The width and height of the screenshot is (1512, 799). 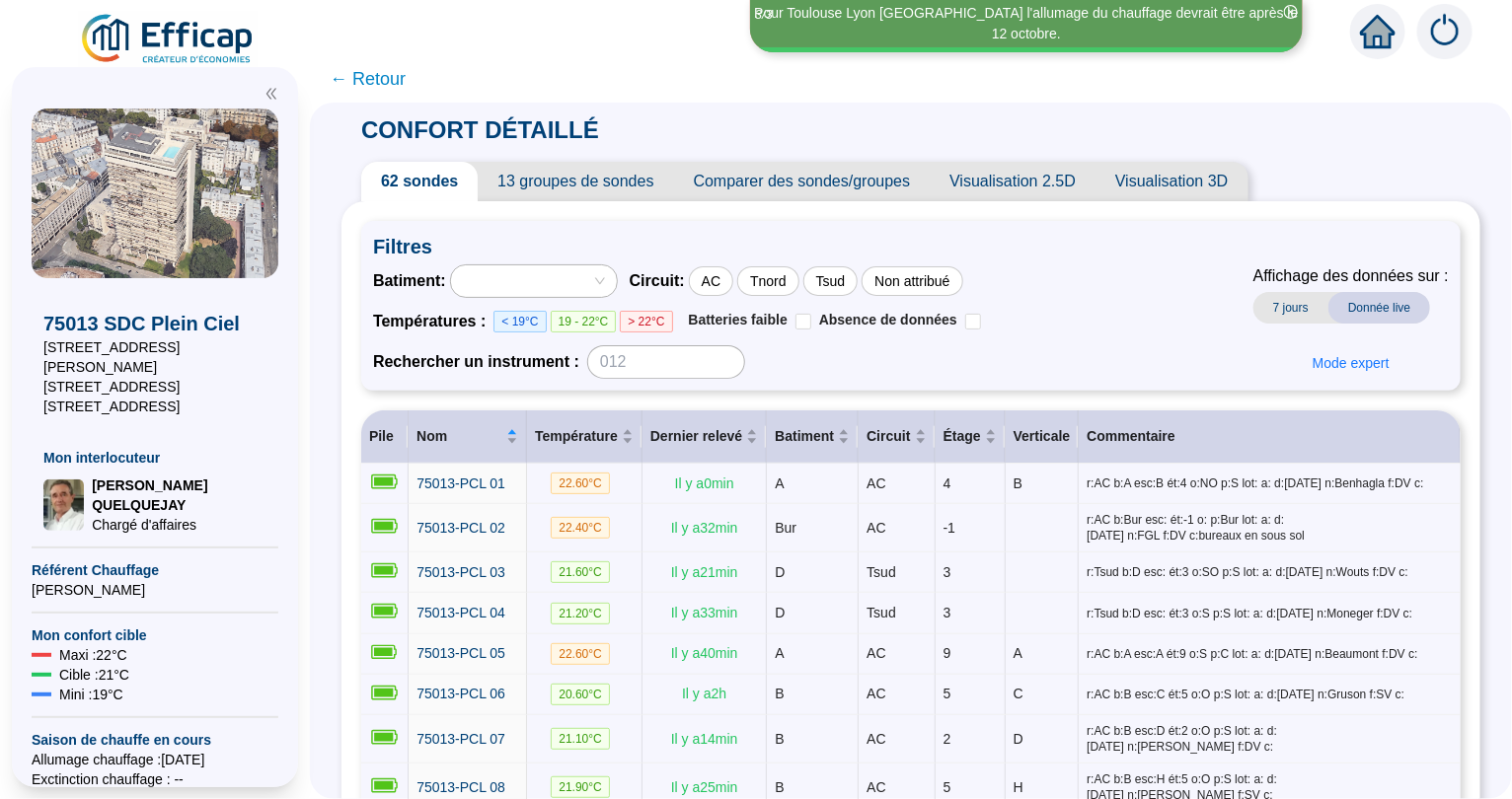 I want to click on span: -1, so click(x=950, y=527).